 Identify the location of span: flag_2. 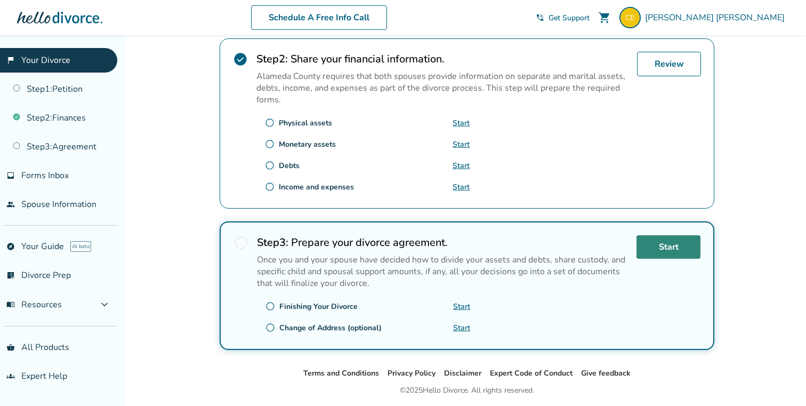
(11, 60).